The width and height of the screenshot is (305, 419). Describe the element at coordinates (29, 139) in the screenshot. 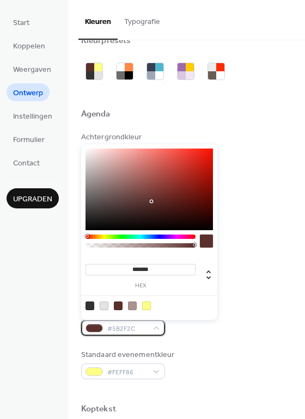

I see `a: Formulier` at that location.